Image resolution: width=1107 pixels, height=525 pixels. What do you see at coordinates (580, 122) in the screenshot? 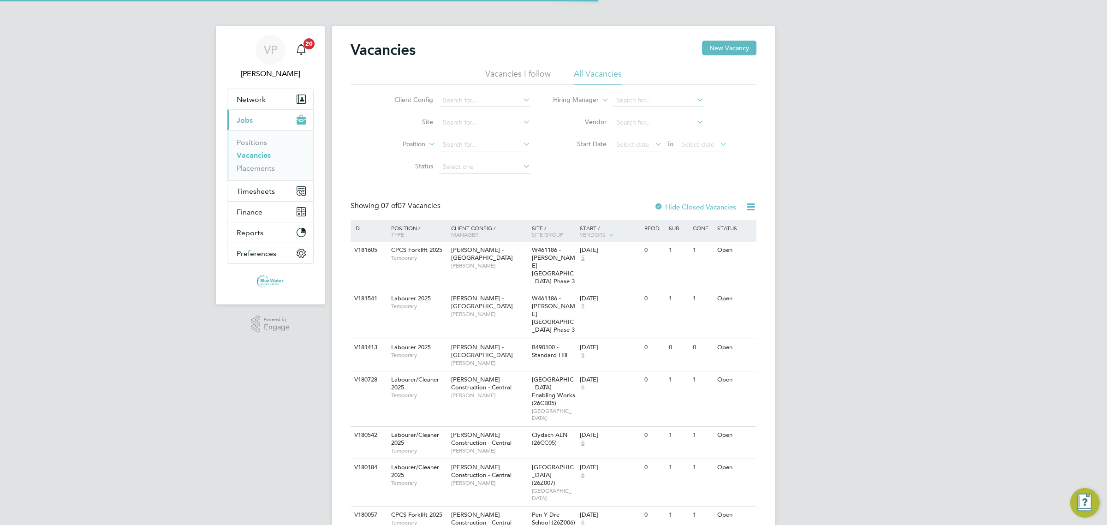
I see `label: Vendor` at bounding box center [580, 122].